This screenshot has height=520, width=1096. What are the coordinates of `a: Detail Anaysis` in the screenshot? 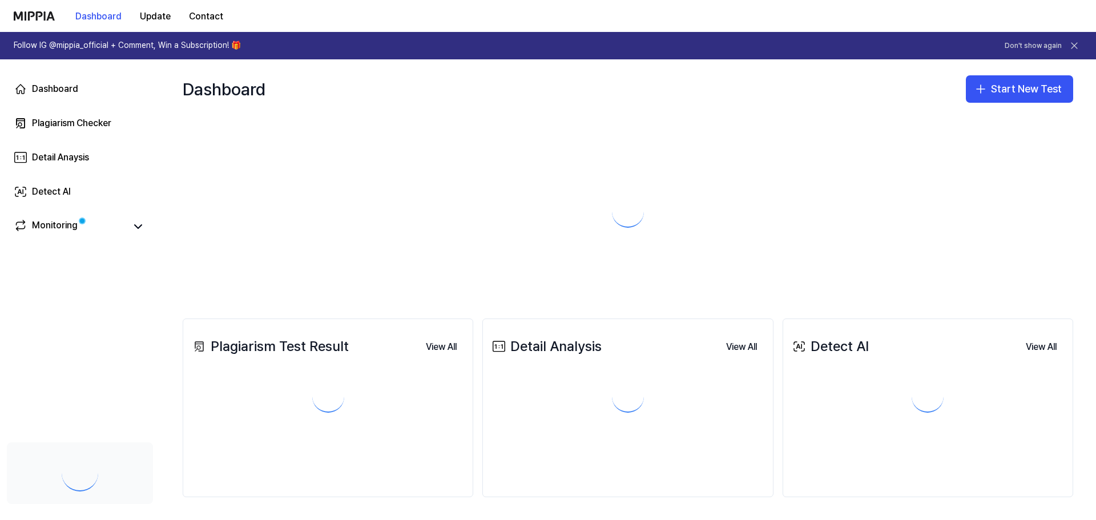 It's located at (80, 158).